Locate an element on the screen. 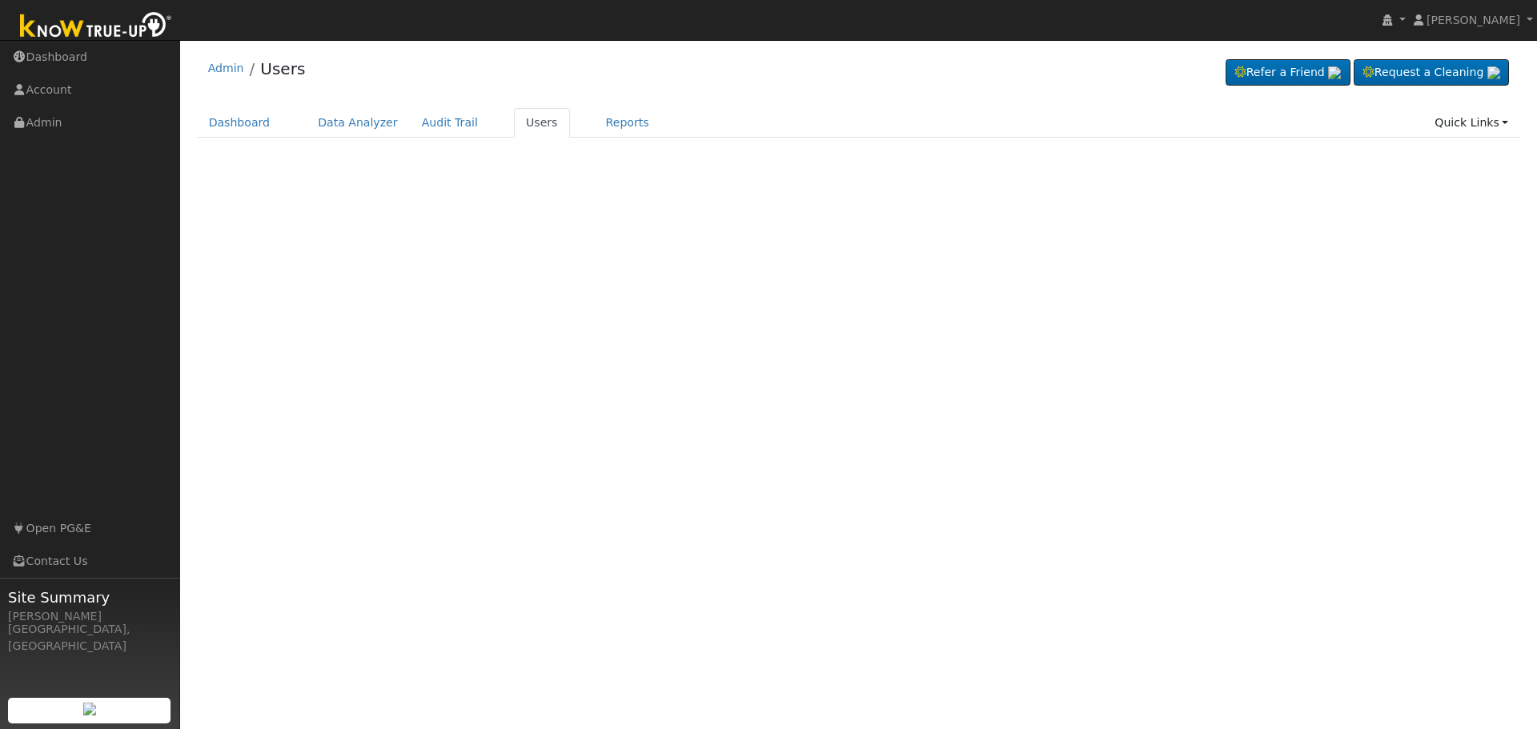 The width and height of the screenshot is (1537, 729). img: Know True-Up is located at coordinates (96, 26).